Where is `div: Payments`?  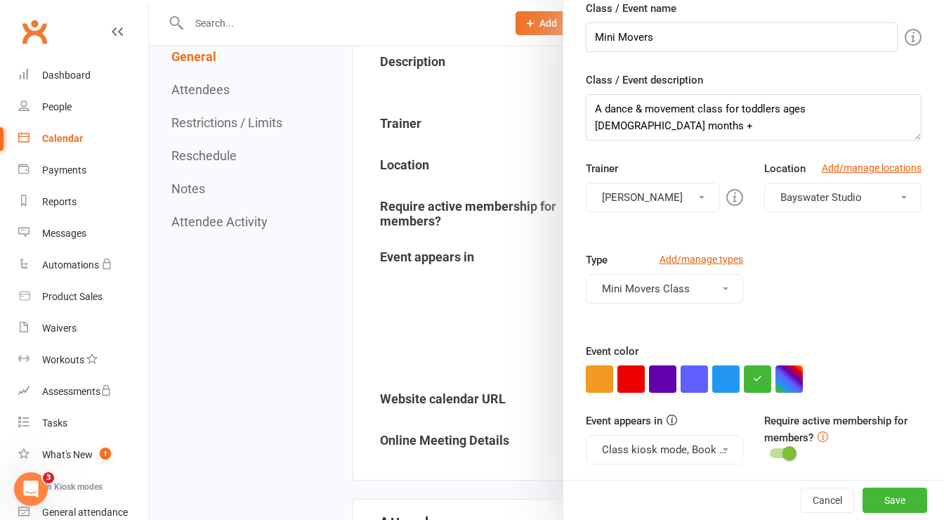 div: Payments is located at coordinates (64, 170).